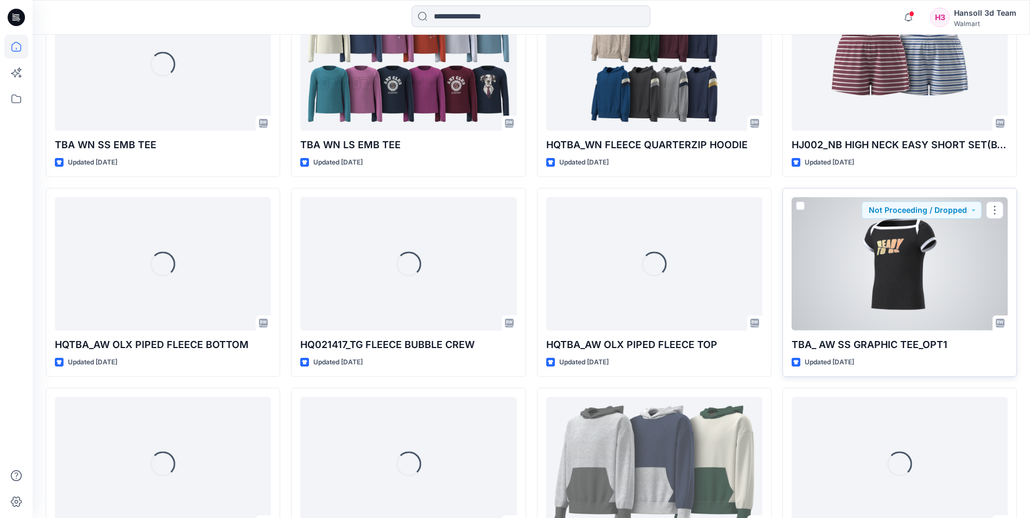 This screenshot has width=1030, height=518. I want to click on a: TBA_ AW SS GRAPHIC TEE_OPT1, so click(900, 263).